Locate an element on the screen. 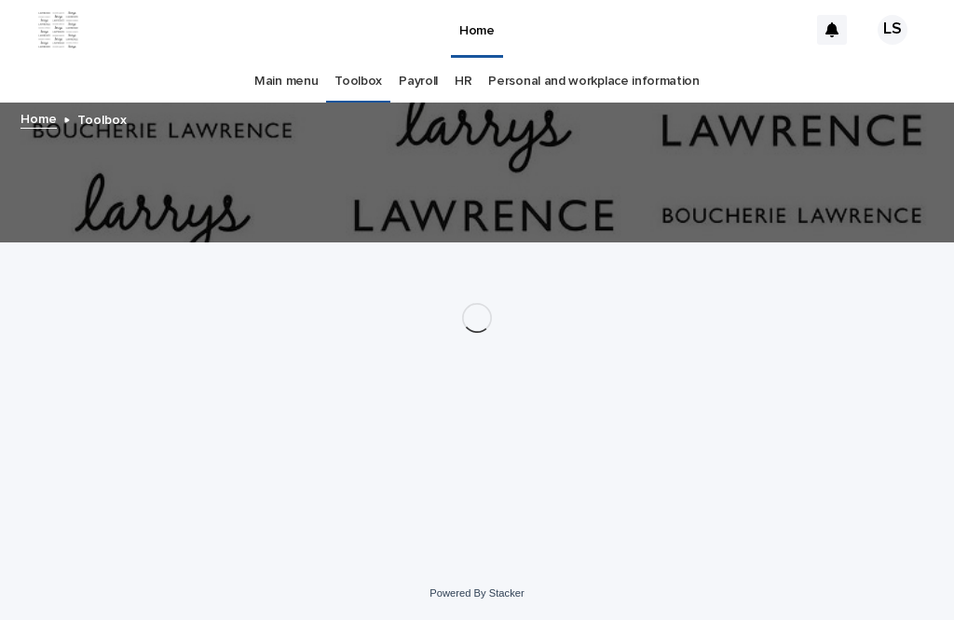  a: Payroll is located at coordinates (418, 81).